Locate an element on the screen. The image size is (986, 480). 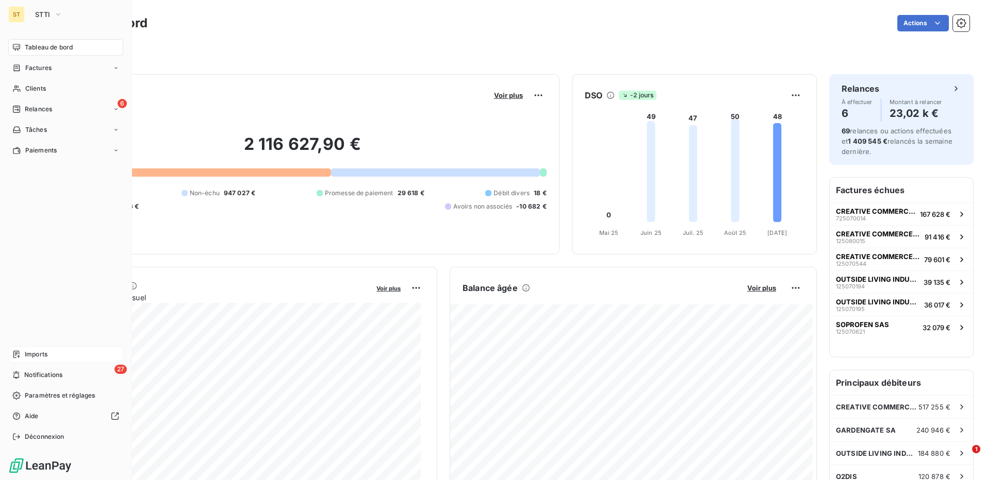
span: 184 880 € is located at coordinates (933, 454).